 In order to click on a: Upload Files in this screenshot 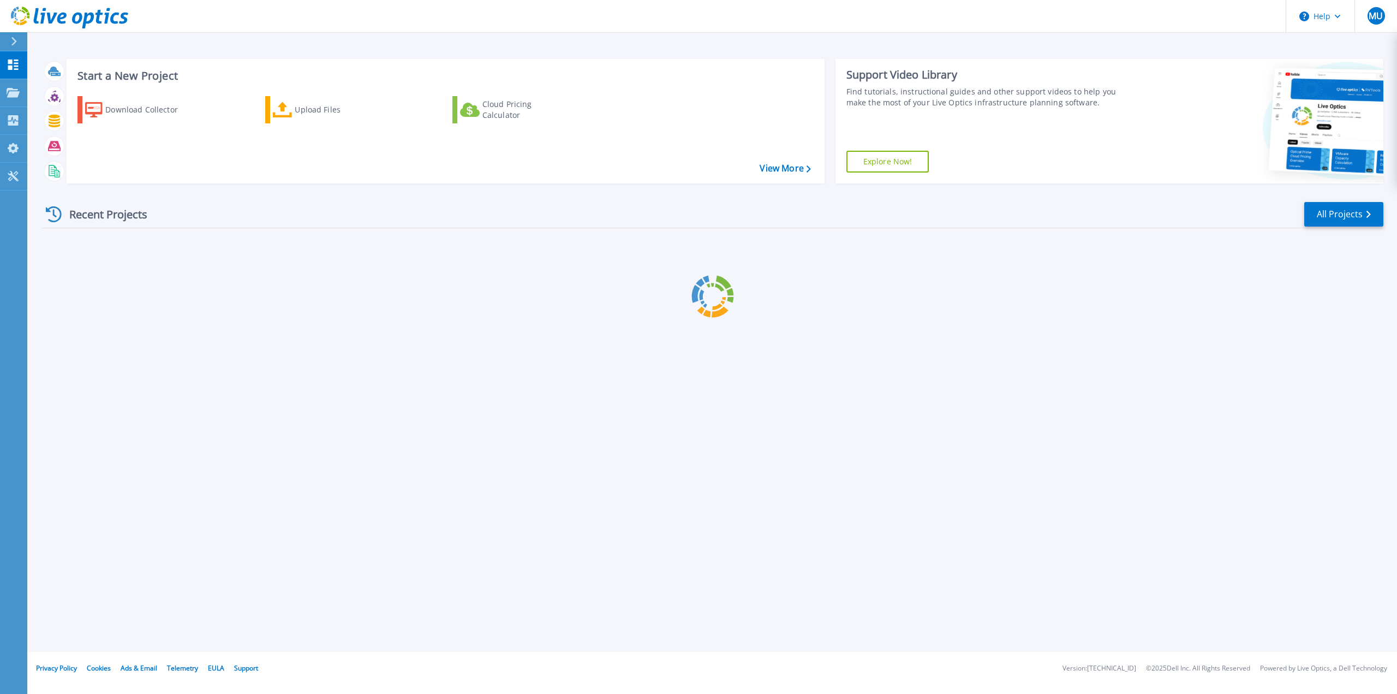, I will do `click(326, 110)`.